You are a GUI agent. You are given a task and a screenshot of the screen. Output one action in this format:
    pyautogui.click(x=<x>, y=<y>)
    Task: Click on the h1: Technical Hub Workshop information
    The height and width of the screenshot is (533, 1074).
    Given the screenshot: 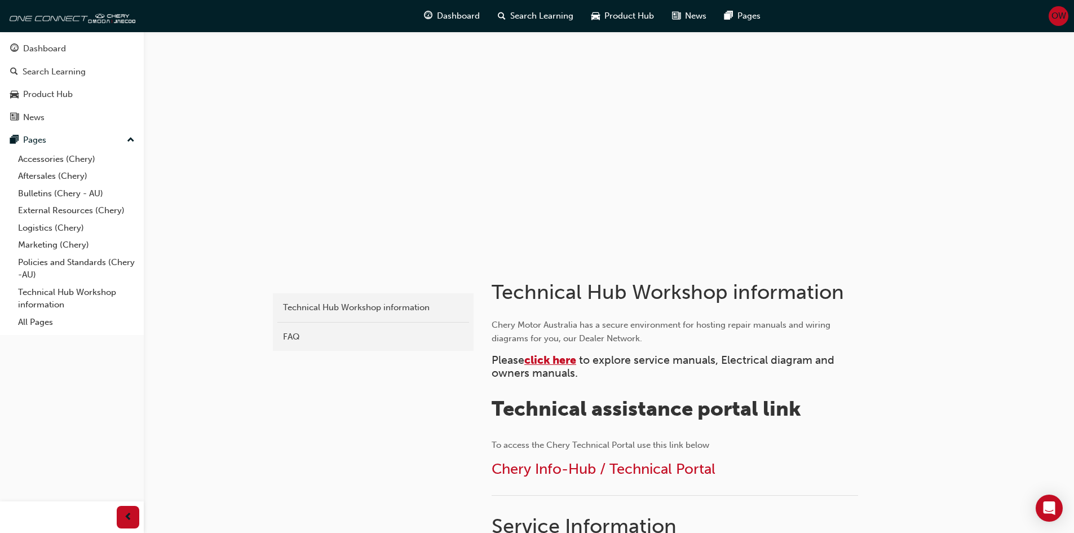 What is the action you would take?
    pyautogui.click(x=676, y=292)
    